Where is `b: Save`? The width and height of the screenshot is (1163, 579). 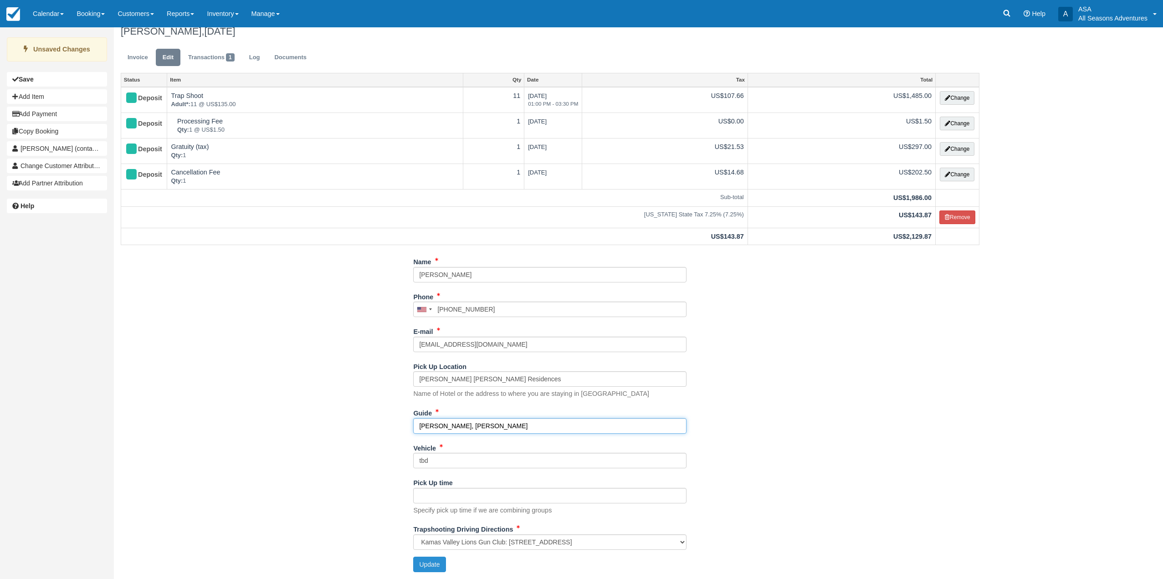 b: Save is located at coordinates (26, 79).